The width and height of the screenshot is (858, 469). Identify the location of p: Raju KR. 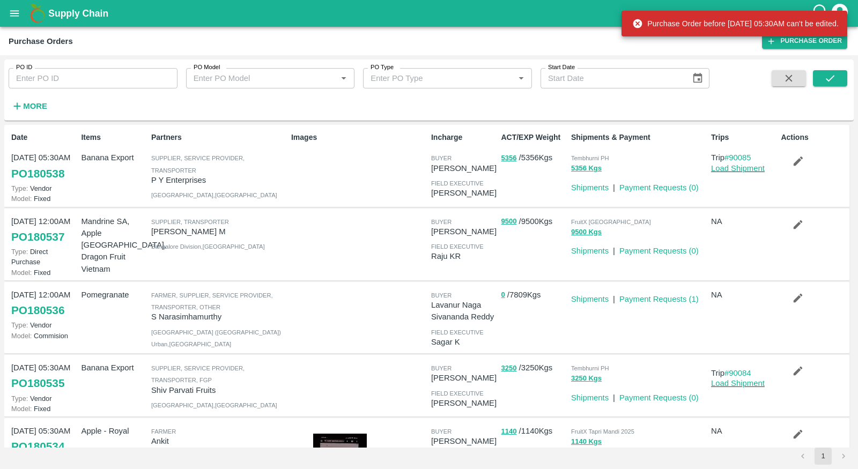
(464, 256).